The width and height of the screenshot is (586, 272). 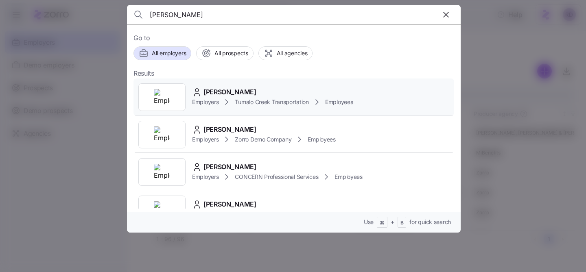 What do you see at coordinates (430, 222) in the screenshot?
I see `span: for quick search` at bounding box center [430, 222].